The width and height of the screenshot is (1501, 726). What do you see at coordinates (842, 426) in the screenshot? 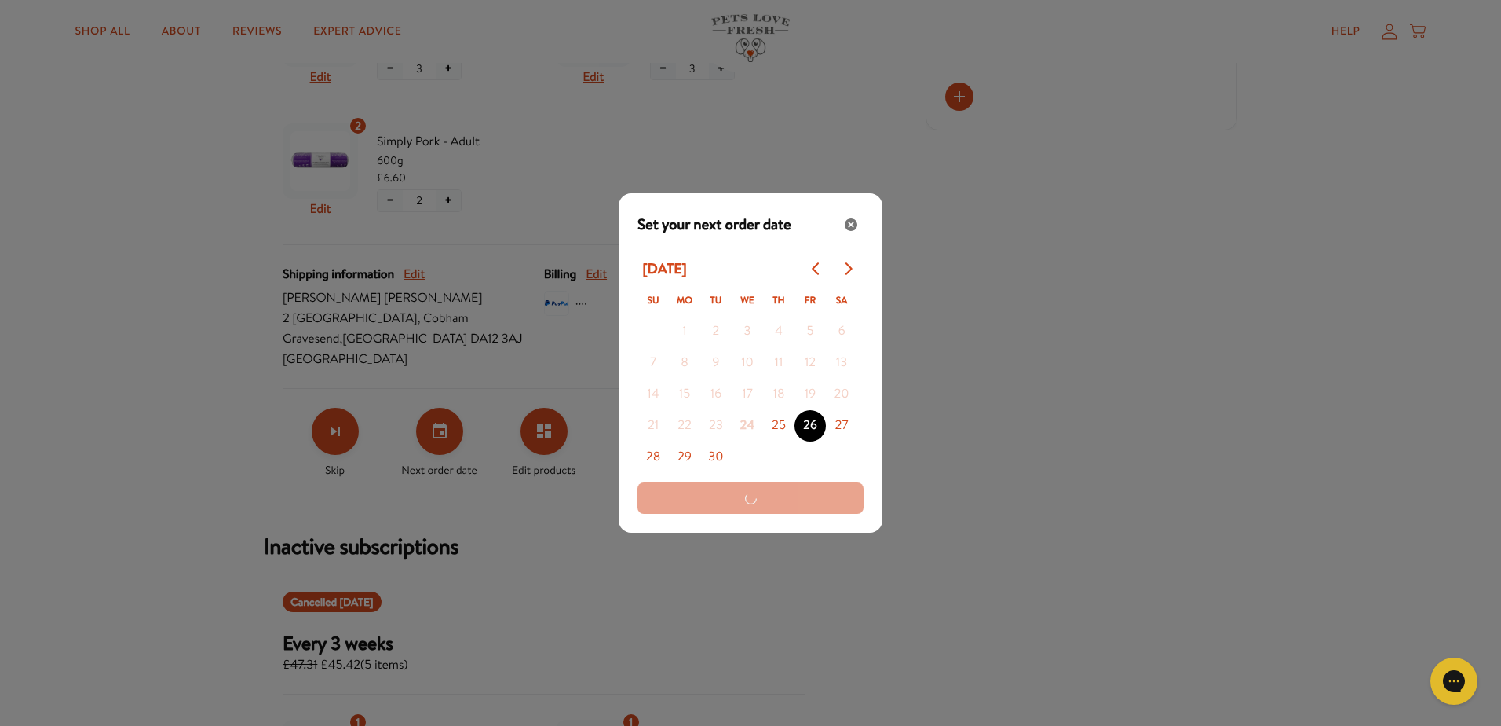
I see `button: 27` at bounding box center [842, 426].